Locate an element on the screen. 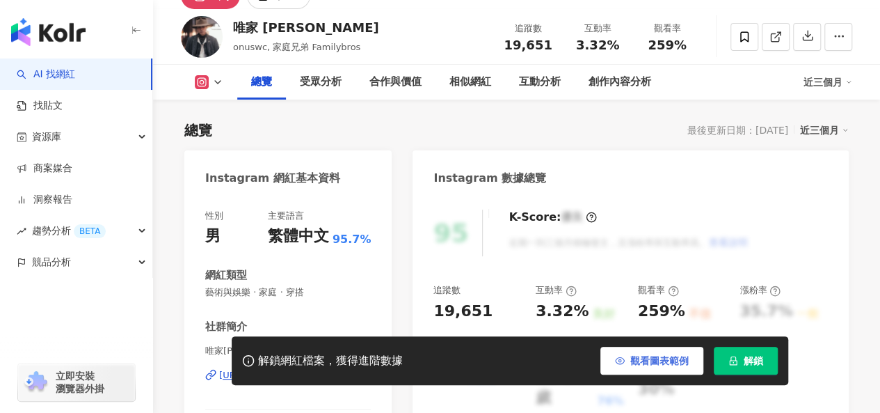 This screenshot has width=880, height=413. div: 259% is located at coordinates (662, 311).